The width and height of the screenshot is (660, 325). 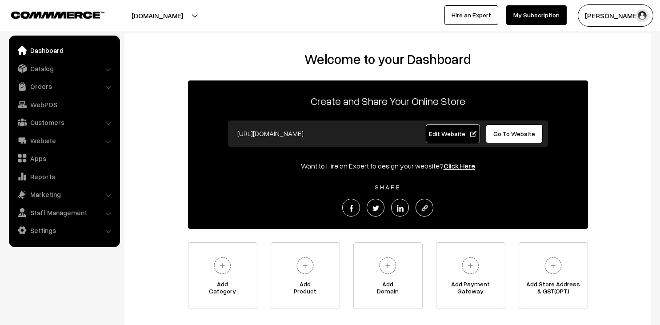 I want to click on span: Add Product, so click(x=305, y=289).